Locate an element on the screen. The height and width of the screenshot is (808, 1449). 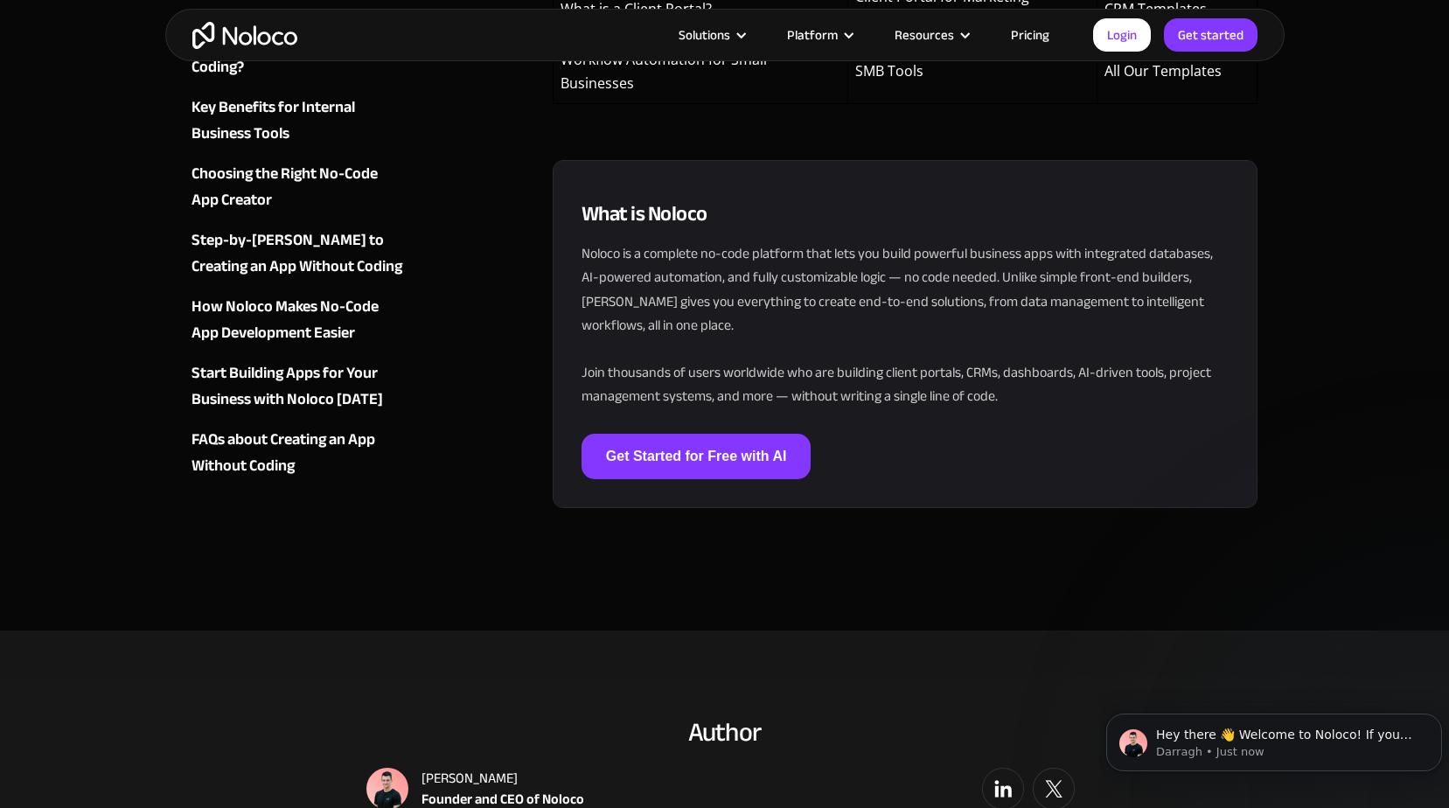
h3: Author is located at coordinates (725, 732).